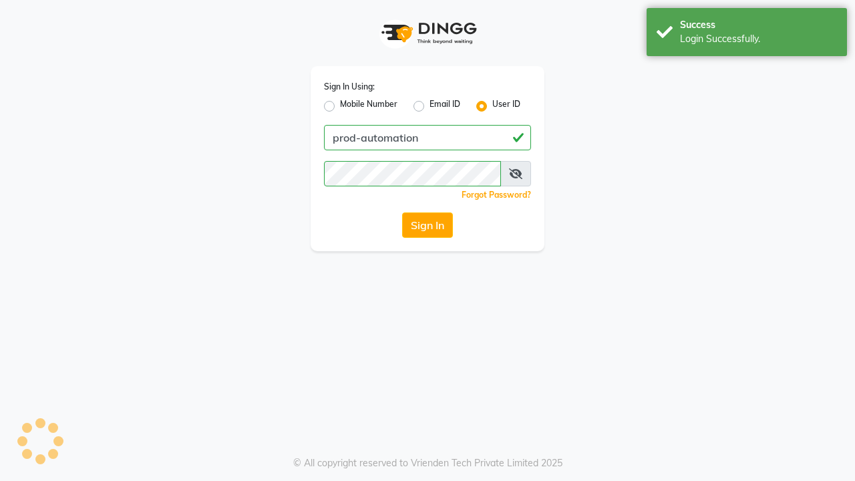  Describe the element at coordinates (445, 106) in the screenshot. I see `label: Email ID` at that location.